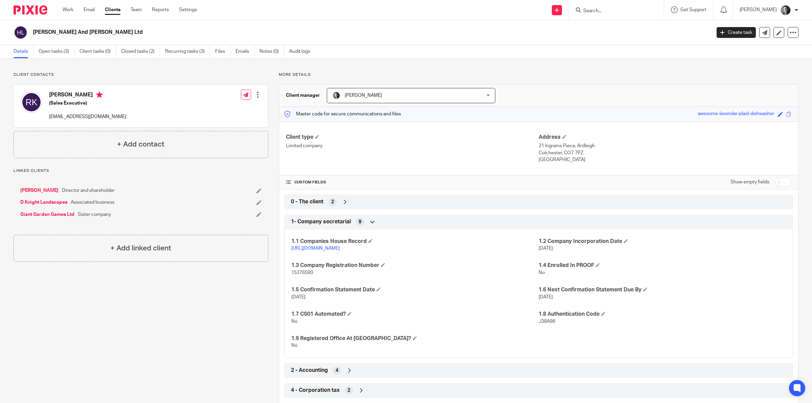 The height and width of the screenshot is (403, 812). Describe the element at coordinates (307, 202) in the screenshot. I see `span: 0 - The client` at that location.